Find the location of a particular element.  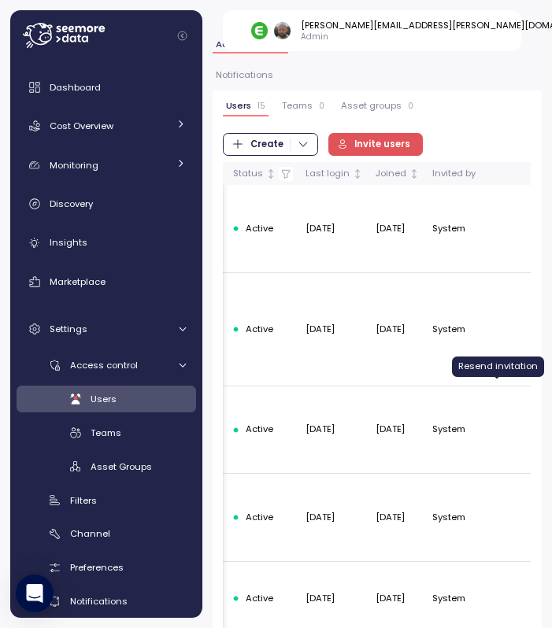

a: Cost Overview is located at coordinates (106, 126).